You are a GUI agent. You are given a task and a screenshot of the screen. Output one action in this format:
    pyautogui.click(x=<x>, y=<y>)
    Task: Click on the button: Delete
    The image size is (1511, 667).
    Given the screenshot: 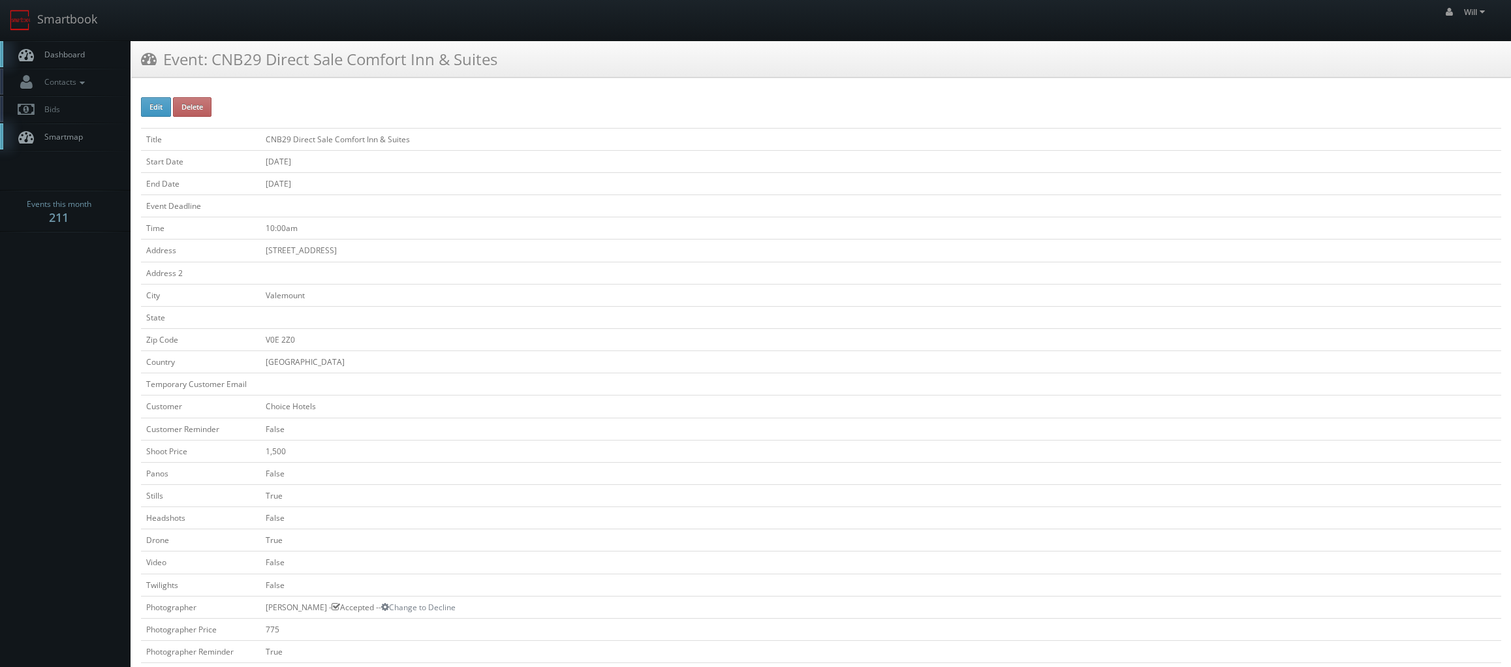 What is the action you would take?
    pyautogui.click(x=192, y=107)
    